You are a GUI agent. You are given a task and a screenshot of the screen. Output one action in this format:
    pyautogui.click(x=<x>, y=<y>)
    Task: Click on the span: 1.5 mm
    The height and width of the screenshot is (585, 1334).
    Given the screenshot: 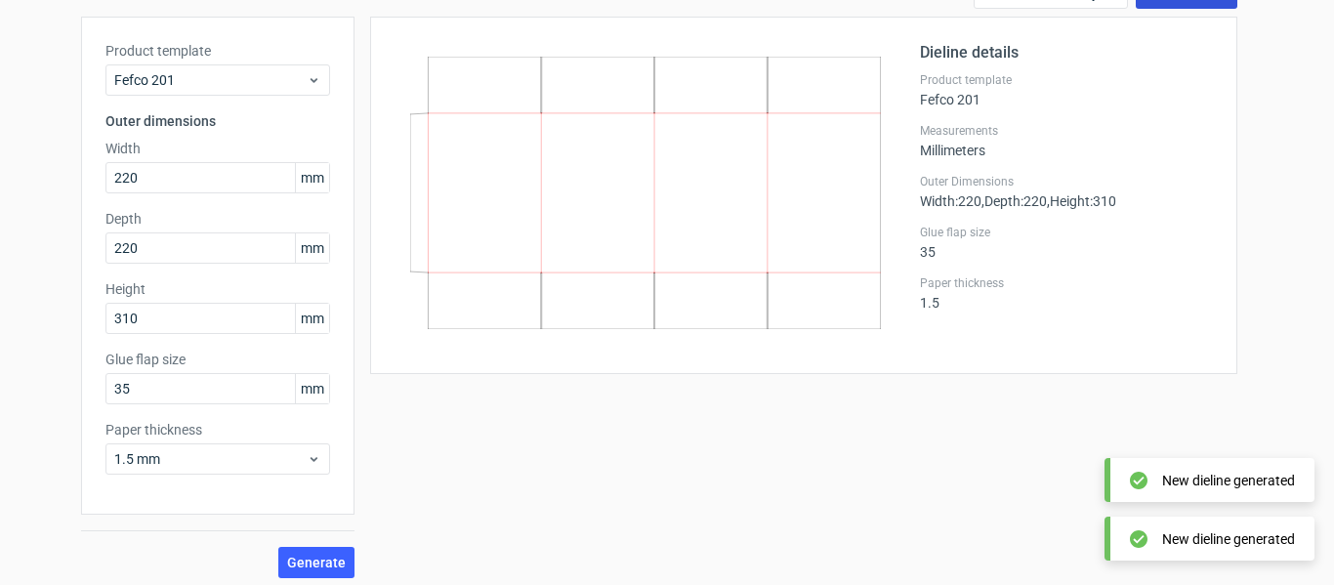 What is the action you would take?
    pyautogui.click(x=210, y=459)
    